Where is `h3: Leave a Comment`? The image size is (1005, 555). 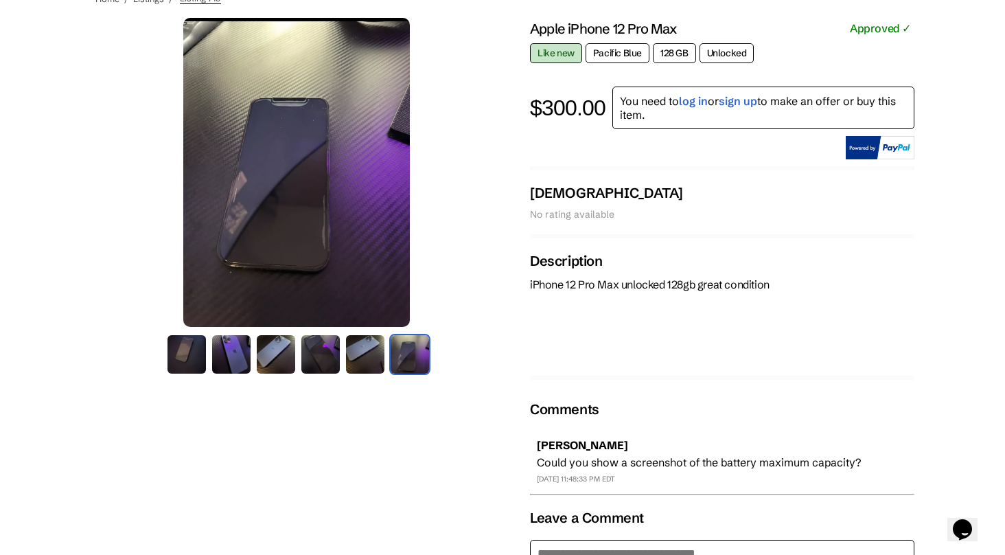
h3: Leave a Comment is located at coordinates (722, 517).